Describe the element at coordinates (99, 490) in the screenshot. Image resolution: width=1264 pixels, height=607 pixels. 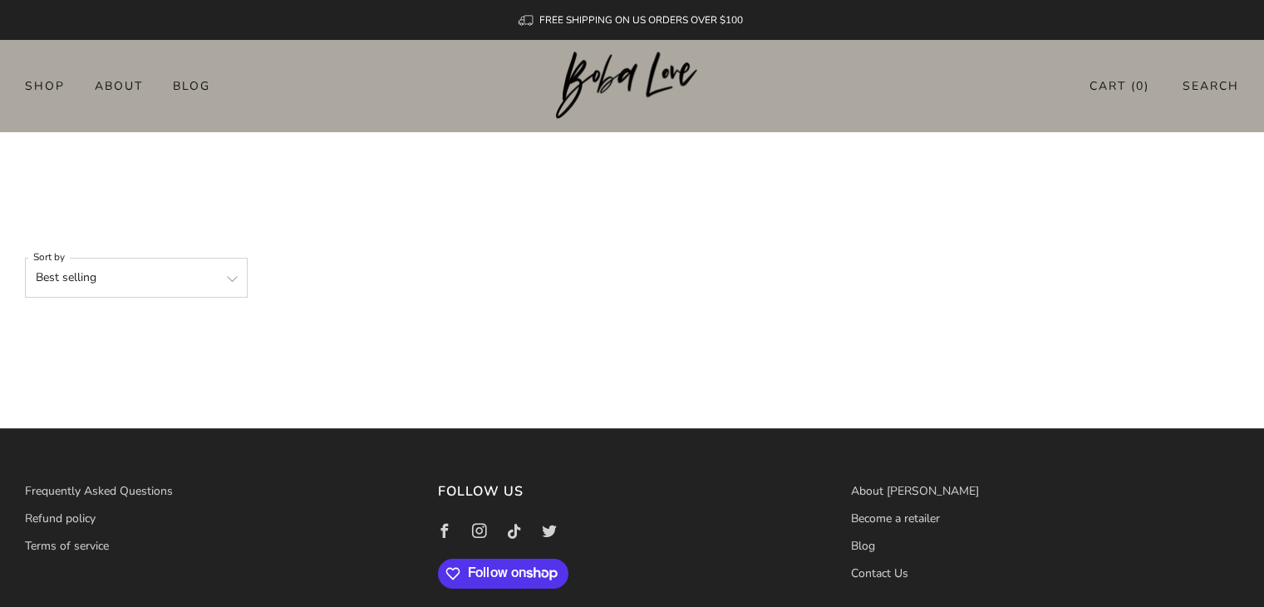
I see `a: Frequently Asked Questions` at that location.